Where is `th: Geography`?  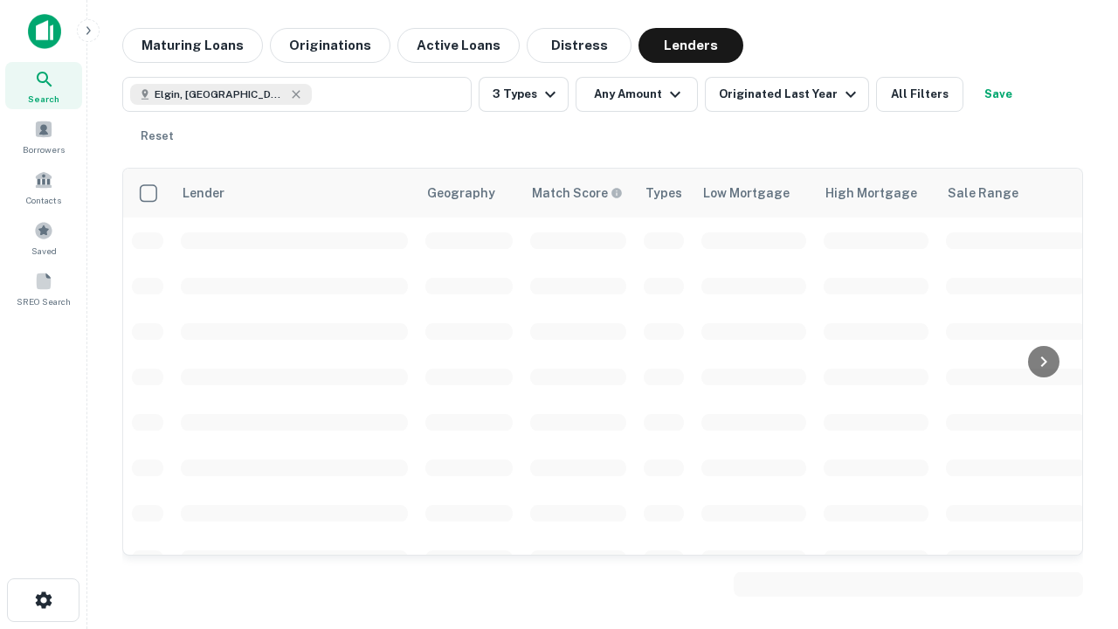 th: Geography is located at coordinates (469, 193).